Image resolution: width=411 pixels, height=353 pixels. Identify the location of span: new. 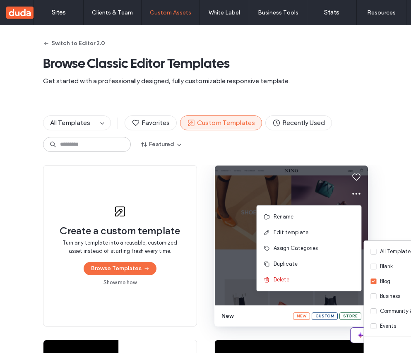
(254, 316).